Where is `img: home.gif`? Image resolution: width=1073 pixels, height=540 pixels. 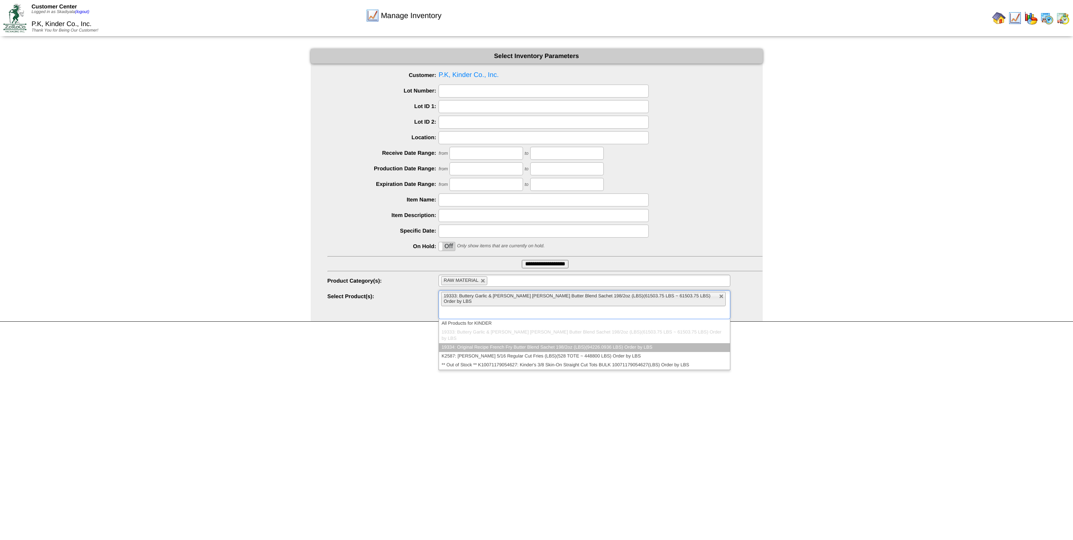
img: home.gif is located at coordinates (999, 18).